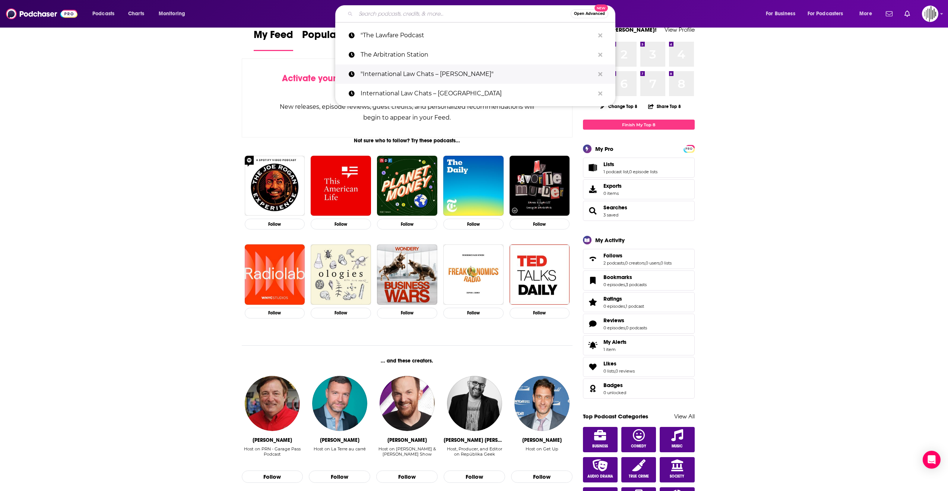 Image resolution: width=948 pixels, height=491 pixels. I want to click on div: Host on PRN - Garage Pass Podcast, so click(272, 451).